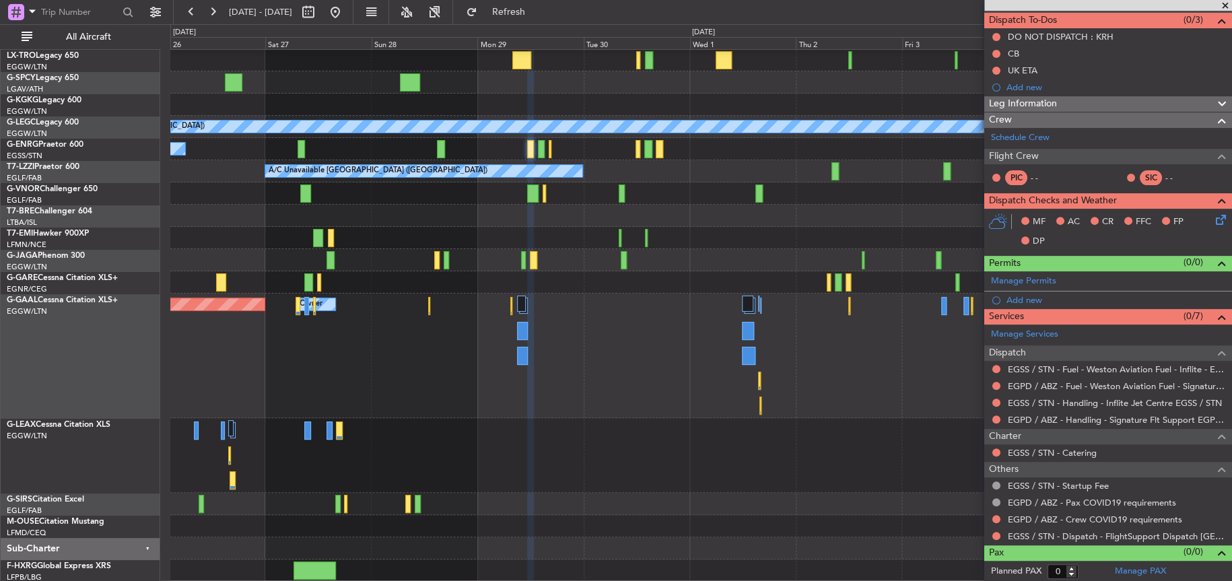 This screenshot has height=581, width=1232. What do you see at coordinates (21, 56) in the screenshot?
I see `span: LX-TRO` at bounding box center [21, 56].